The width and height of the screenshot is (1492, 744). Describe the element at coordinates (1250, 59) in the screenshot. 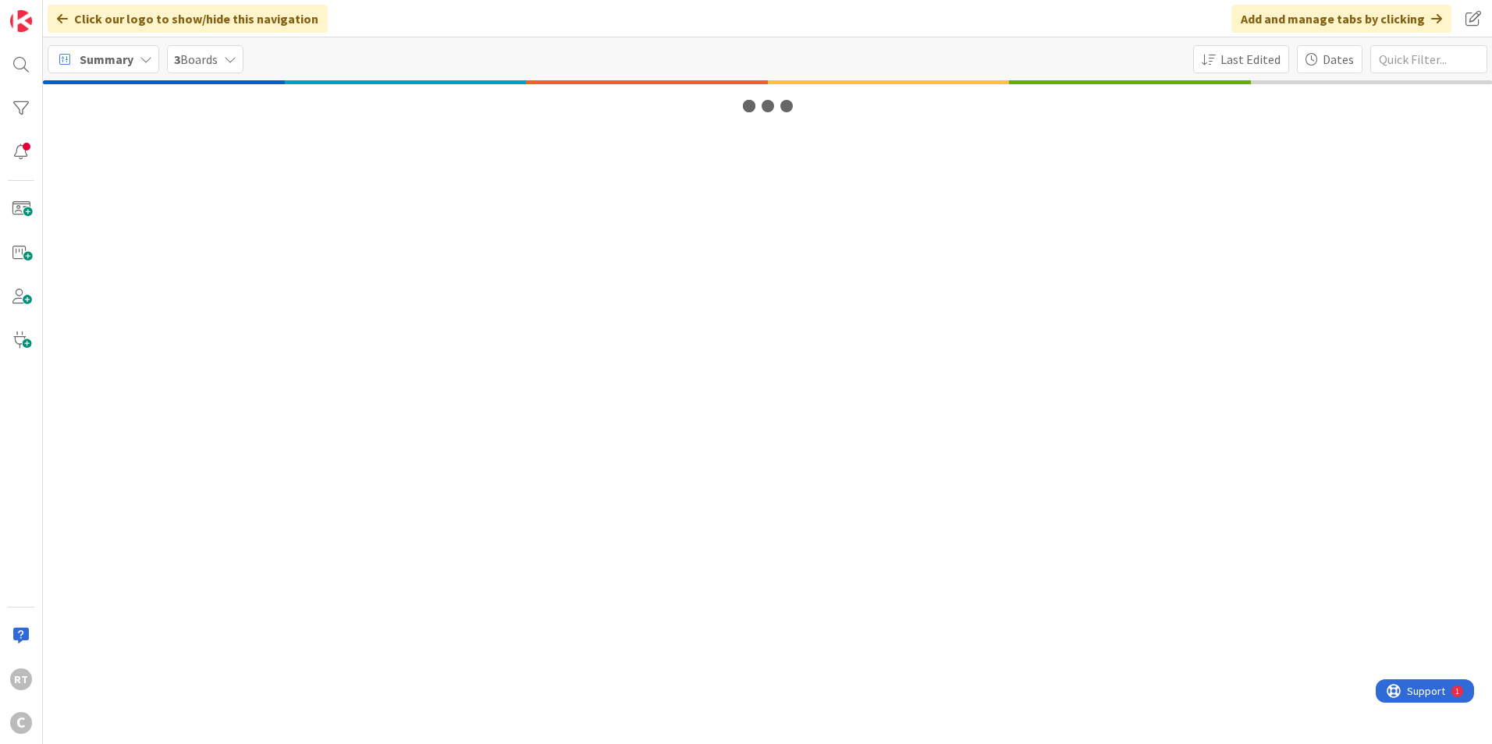

I see `span: Last Edited` at that location.